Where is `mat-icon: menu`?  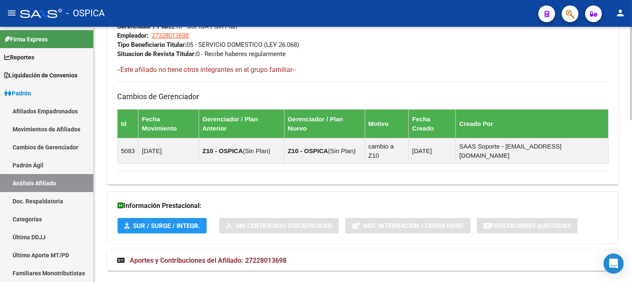
mat-icon: menu is located at coordinates (12, 13).